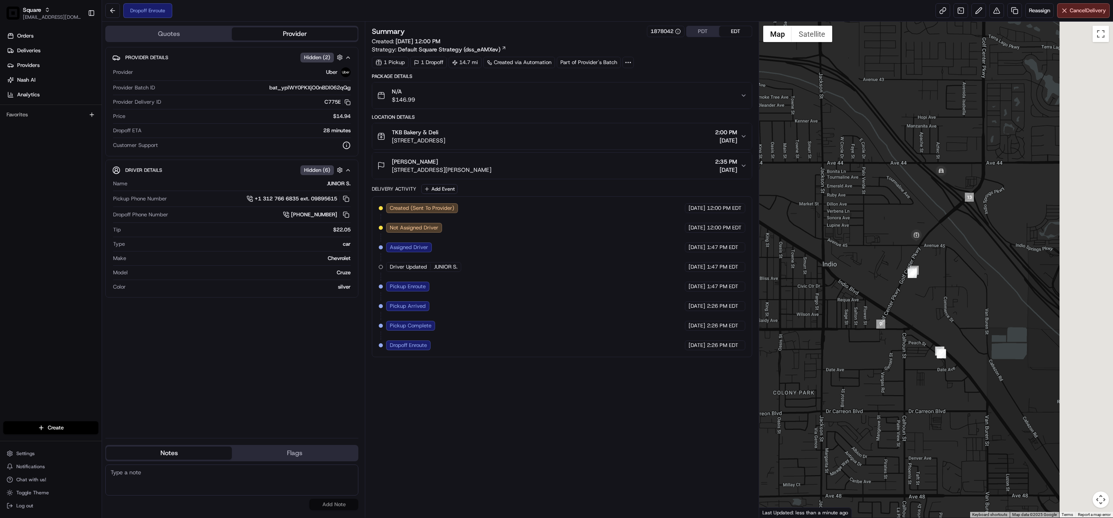 The width and height of the screenshot is (1113, 518). What do you see at coordinates (232, 170) in the screenshot?
I see `button: Driver DetailsHidden (6)` at bounding box center [232, 170].